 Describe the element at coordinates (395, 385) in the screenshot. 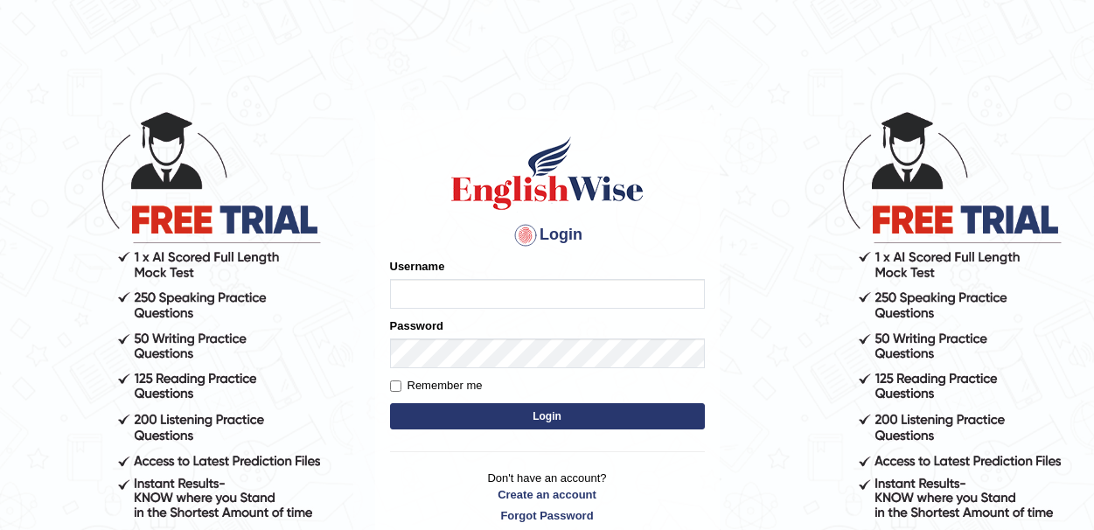

I see `input: Remember me` at that location.